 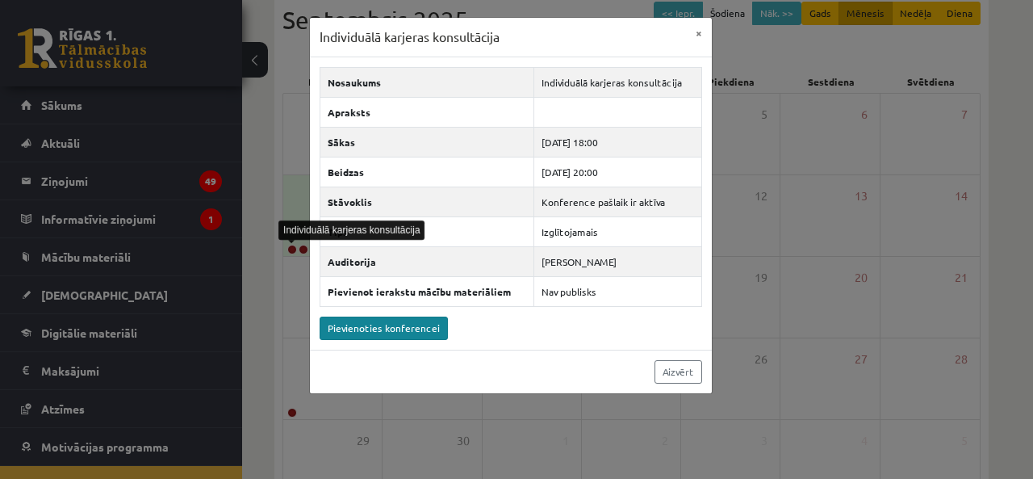 What do you see at coordinates (426, 201) in the screenshot?
I see `th: Stāvoklis` at bounding box center [426, 201].